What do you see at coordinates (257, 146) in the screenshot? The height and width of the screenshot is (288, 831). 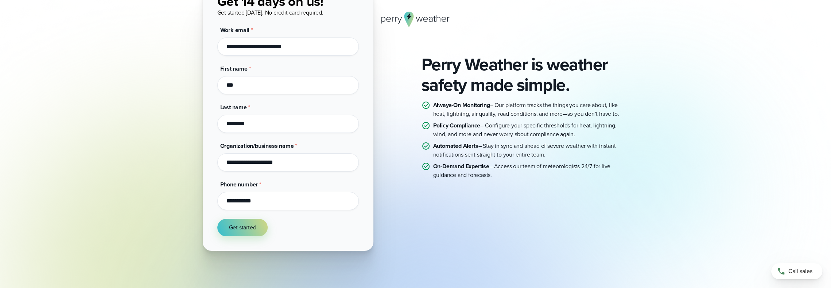 I see `span: Organization/business name` at bounding box center [257, 146].